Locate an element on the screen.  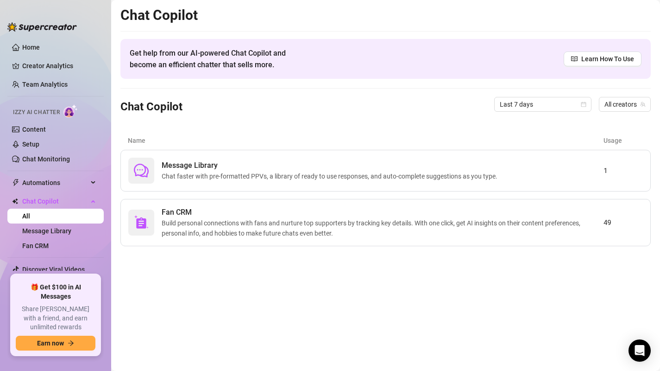
span: Last 7 days is located at coordinates (543, 104).